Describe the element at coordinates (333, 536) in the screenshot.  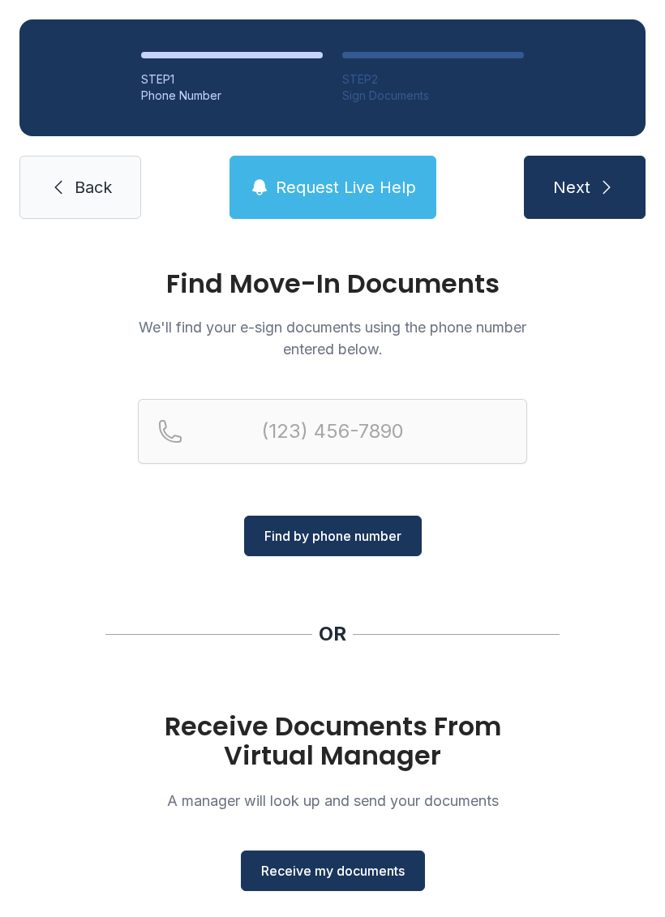
I see `span: Find by phone number` at that location.